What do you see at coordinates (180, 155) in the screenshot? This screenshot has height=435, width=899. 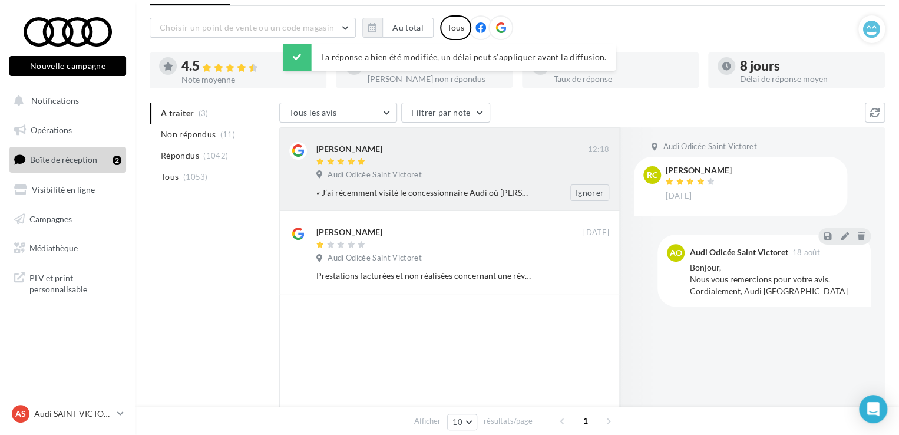 I see `span: Répondus` at bounding box center [180, 155].